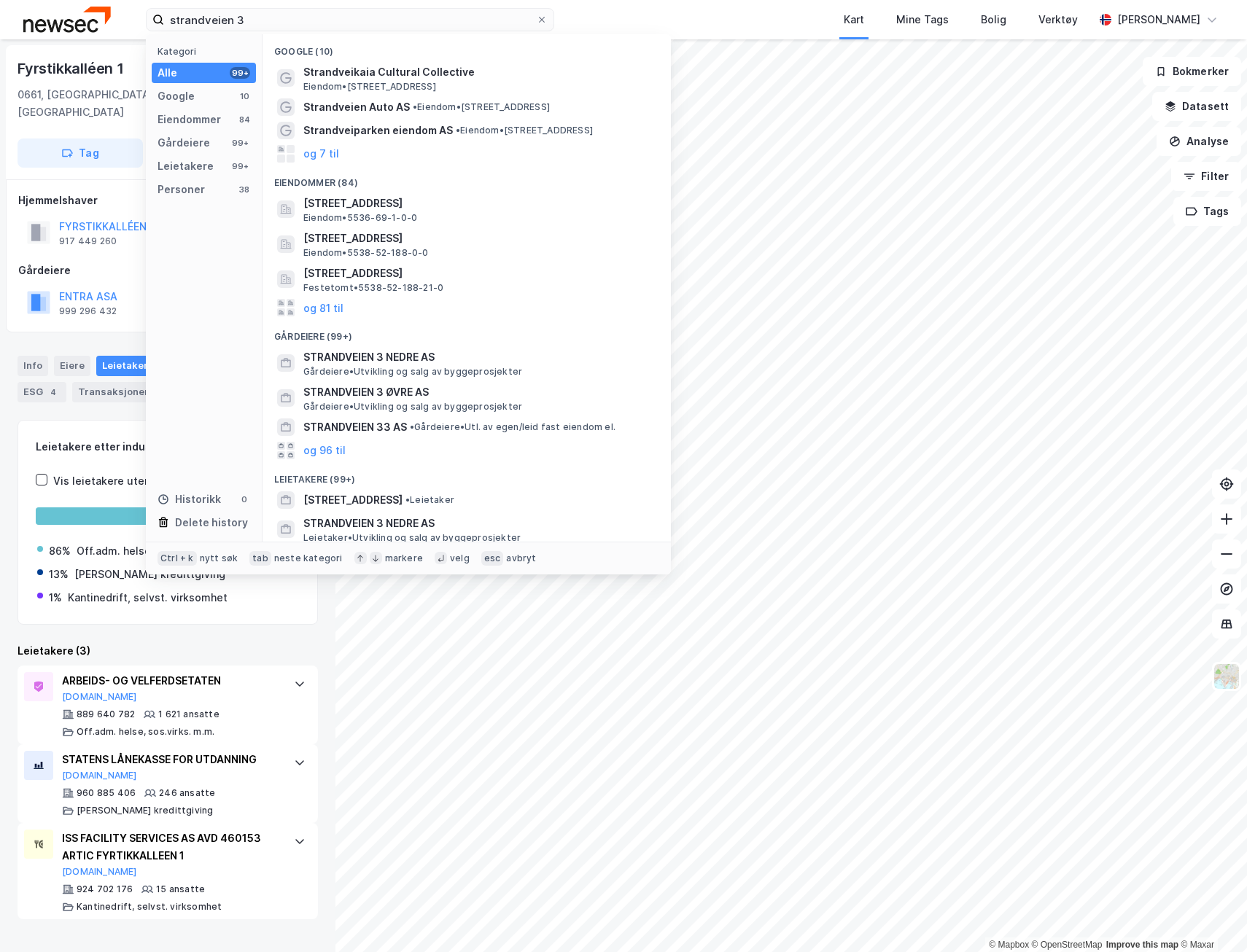  What do you see at coordinates (993, 20) in the screenshot?
I see `div: Bolig` at bounding box center [993, 20].